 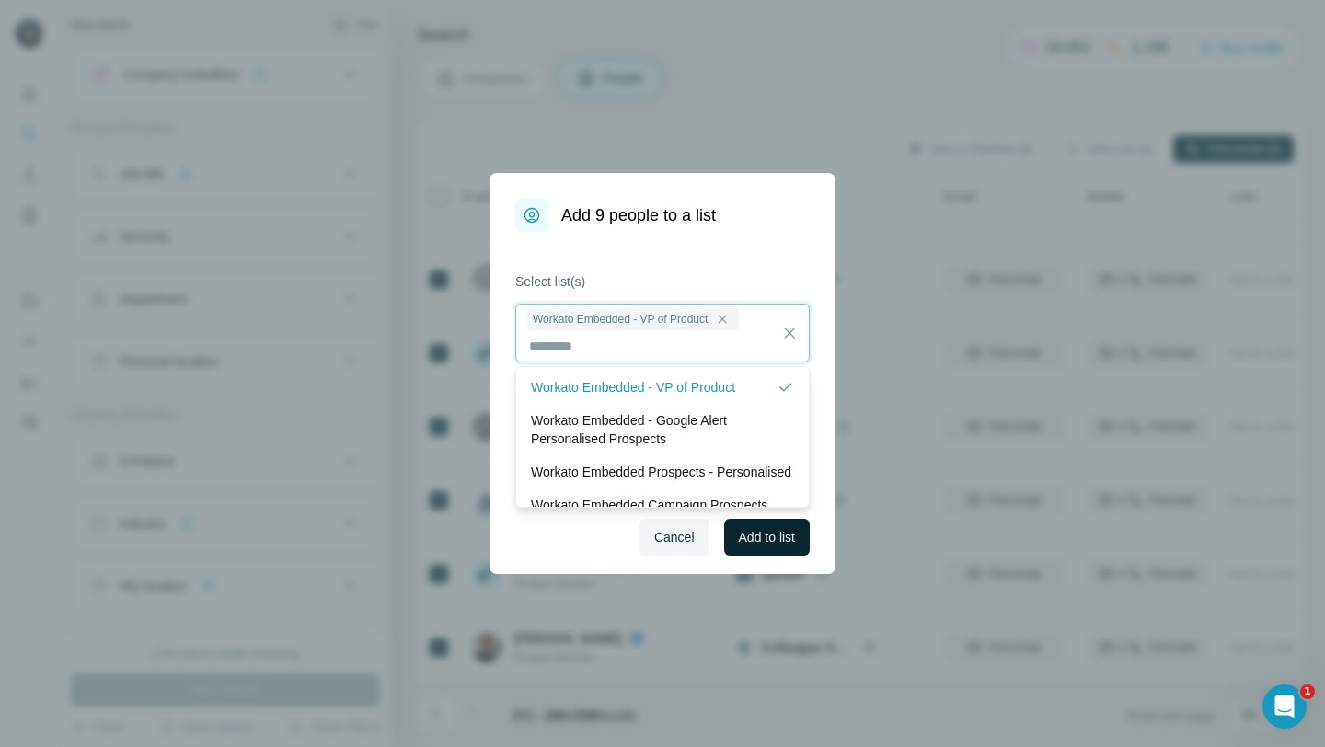 I want to click on span: Add to list, so click(x=766, y=537).